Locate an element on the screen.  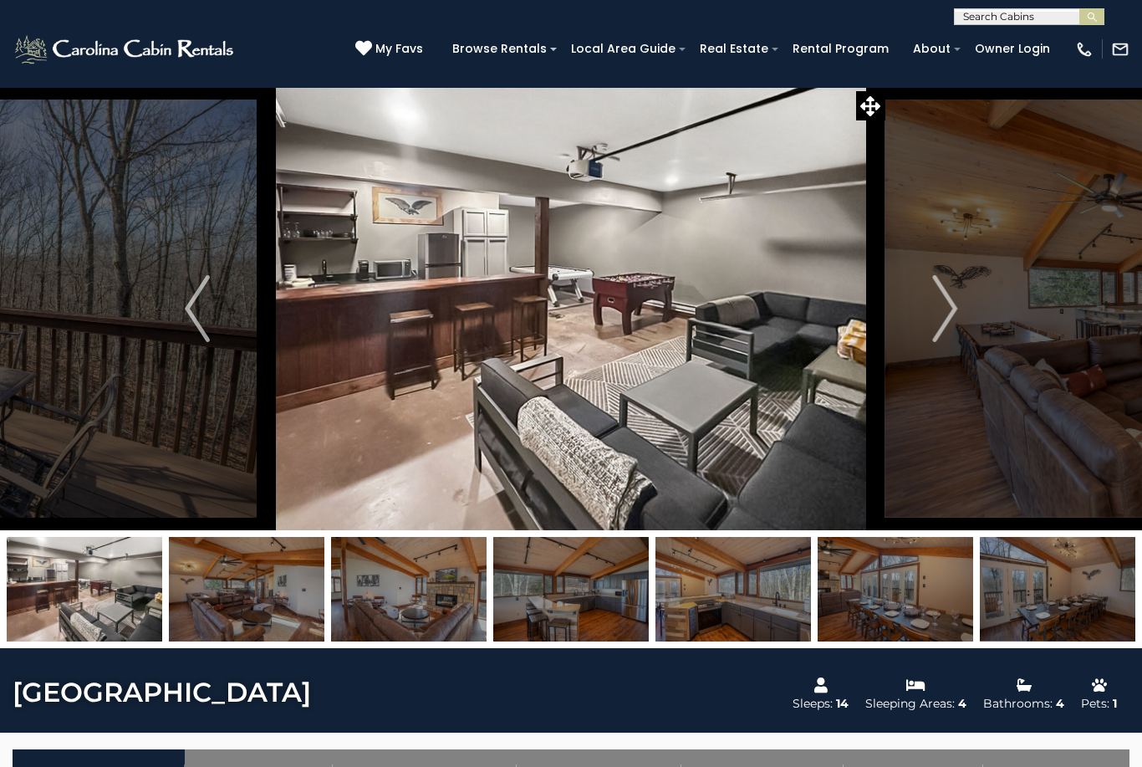
a: Rental Program is located at coordinates (840, 48).